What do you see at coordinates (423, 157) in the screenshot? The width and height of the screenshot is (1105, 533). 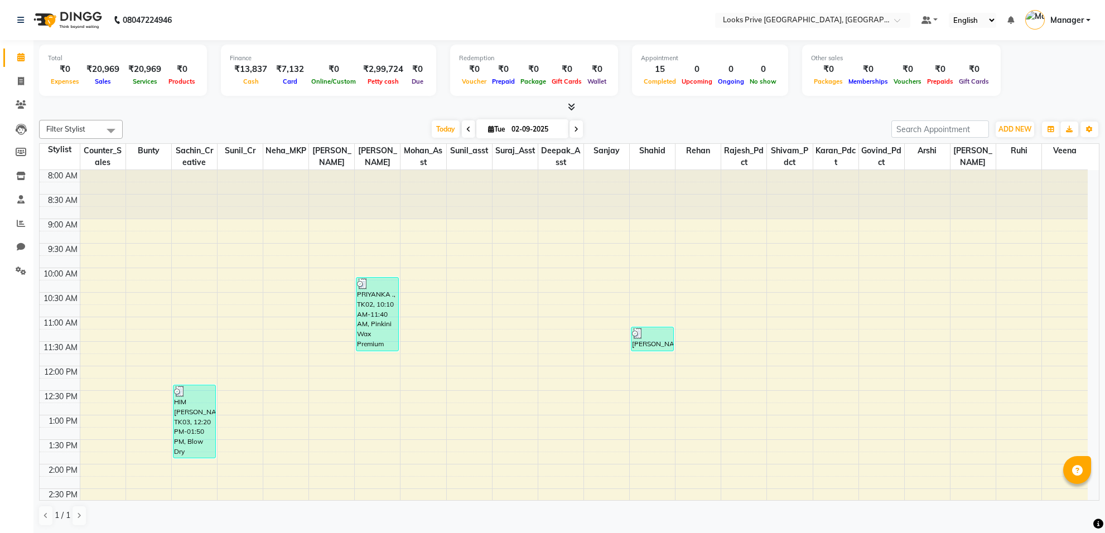 I see `span: Mohan_Asst` at bounding box center [423, 157].